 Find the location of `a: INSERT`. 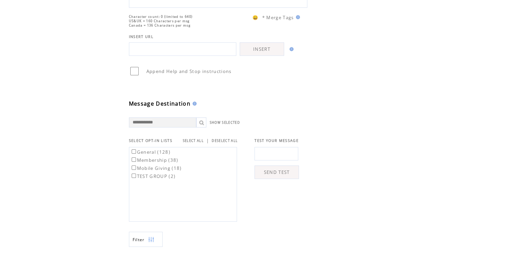

a: INSERT is located at coordinates (262, 49).